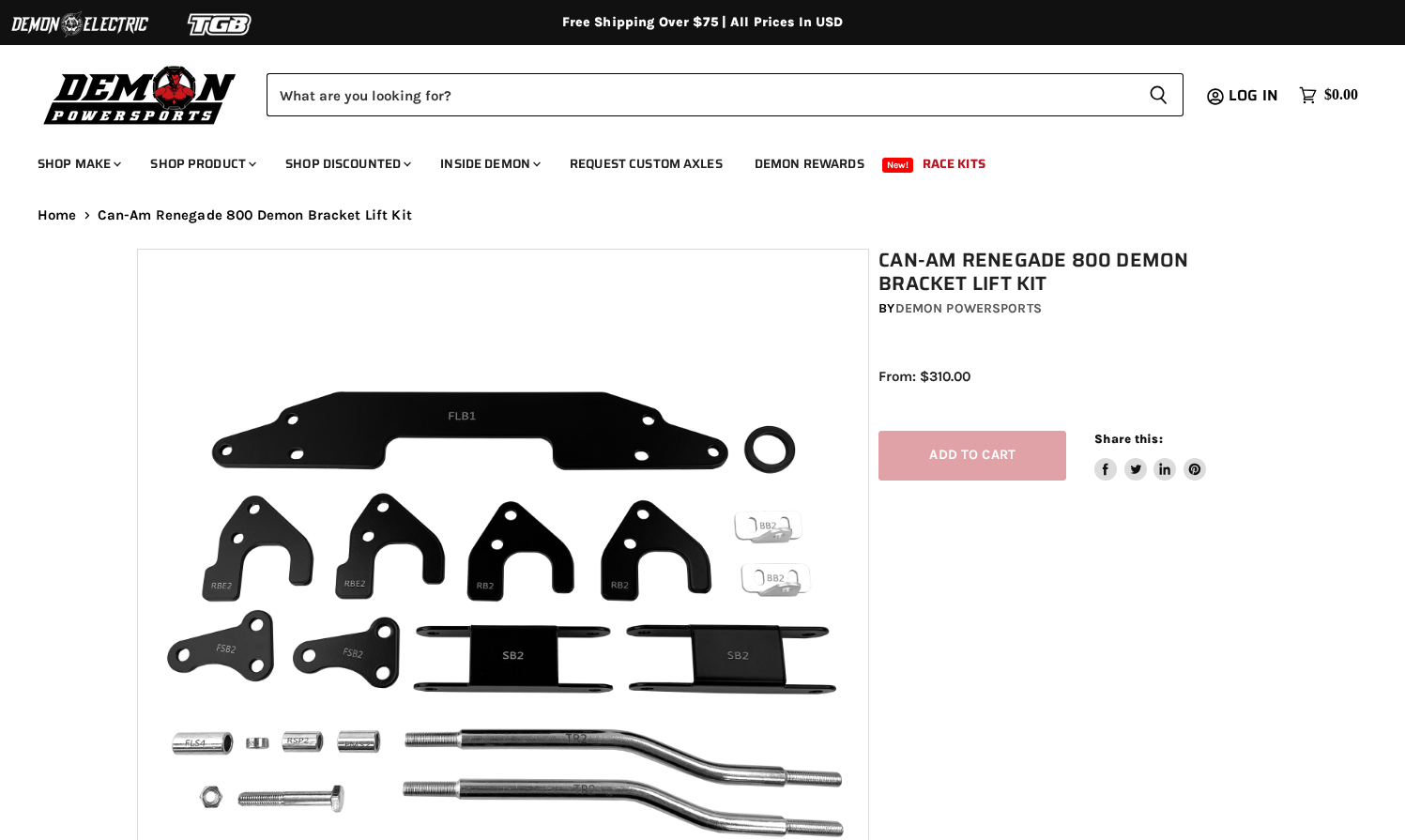  Describe the element at coordinates (346, 164) in the screenshot. I see `a: Shop Discounted` at that location.